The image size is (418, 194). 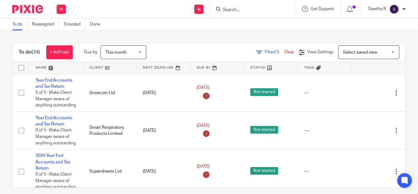 I want to click on a: To do, so click(x=20, y=24).